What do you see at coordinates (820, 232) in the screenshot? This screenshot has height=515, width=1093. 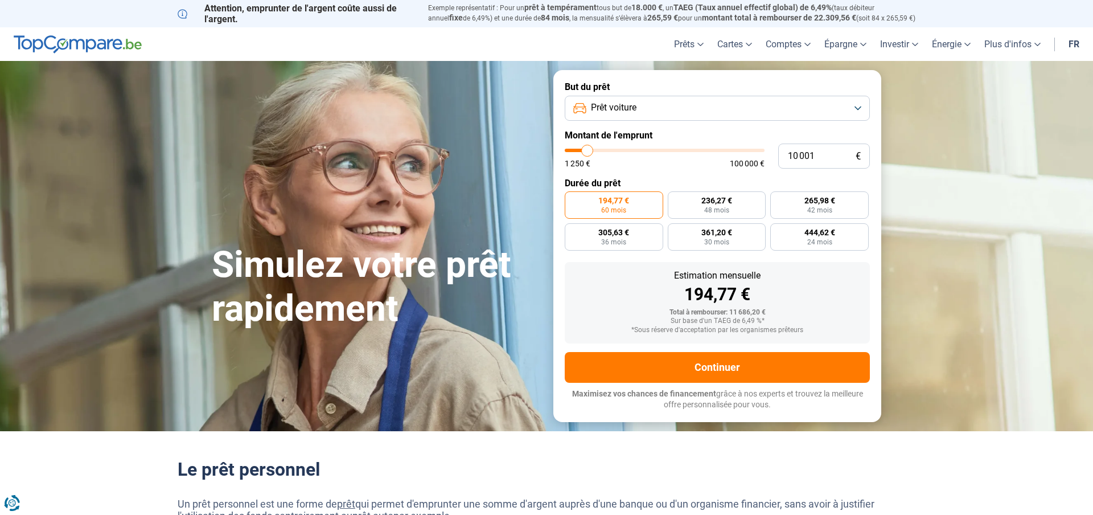 I see `span: 444,62 €` at bounding box center [820, 232].